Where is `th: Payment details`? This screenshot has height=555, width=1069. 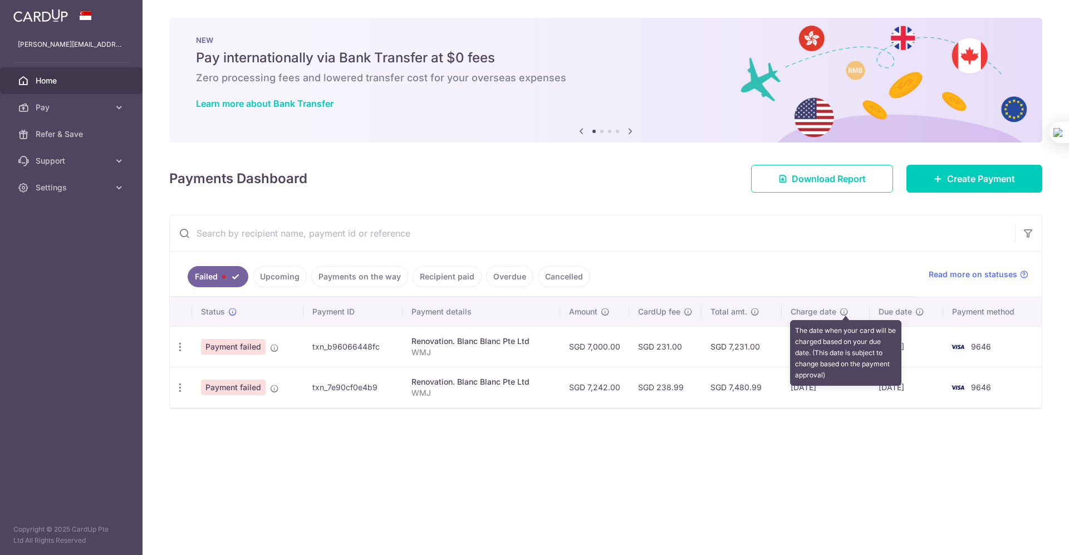
th: Payment details is located at coordinates (481, 312).